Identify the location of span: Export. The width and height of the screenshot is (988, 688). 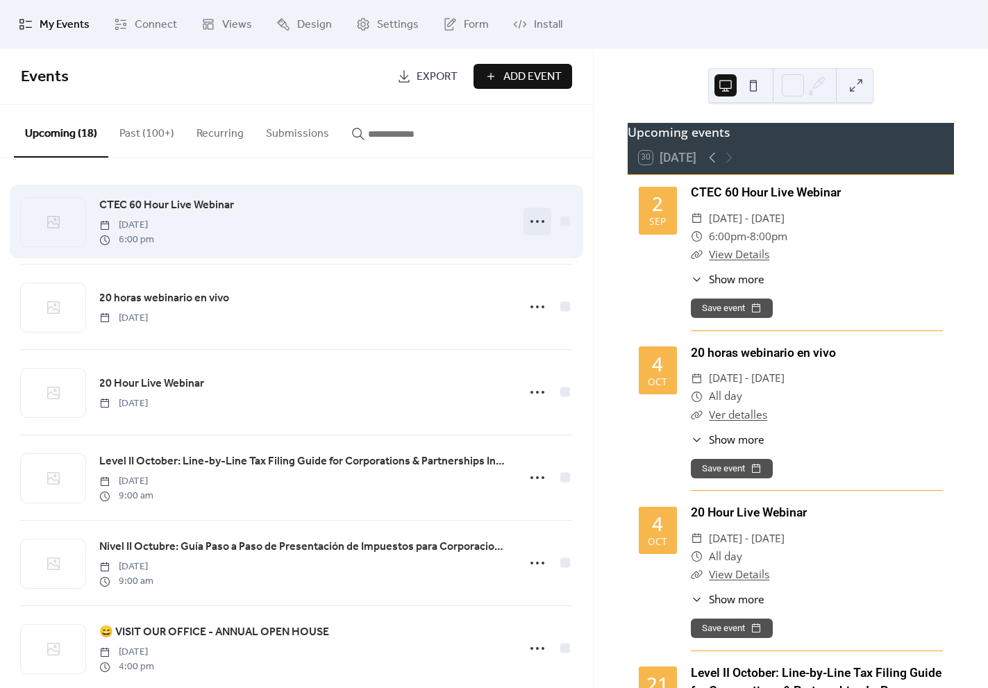
(437, 77).